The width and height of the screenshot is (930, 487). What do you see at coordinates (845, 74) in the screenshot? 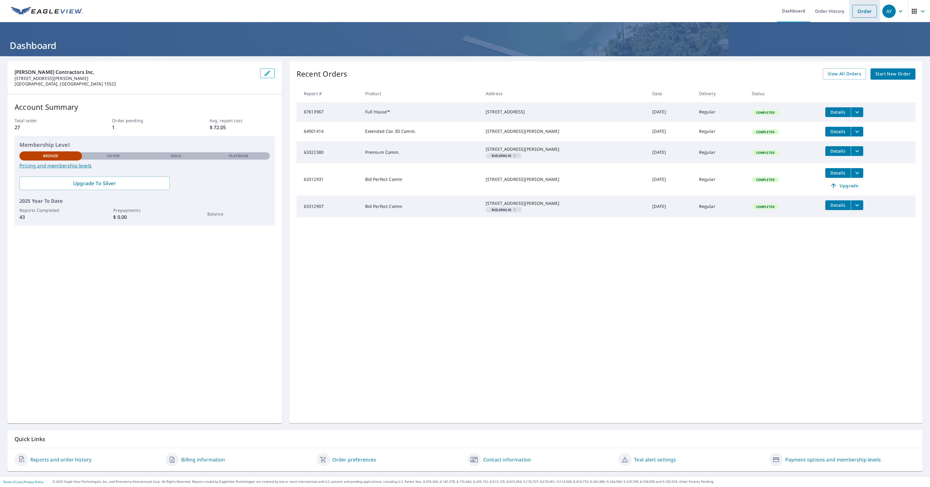
I see `a: View All Orders` at bounding box center [845, 74].